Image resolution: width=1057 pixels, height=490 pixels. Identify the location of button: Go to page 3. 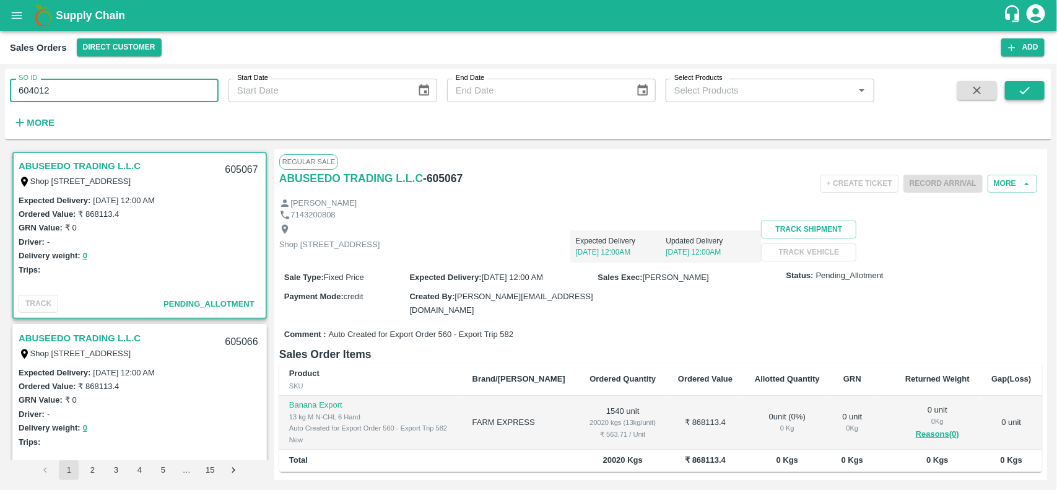
(116, 470).